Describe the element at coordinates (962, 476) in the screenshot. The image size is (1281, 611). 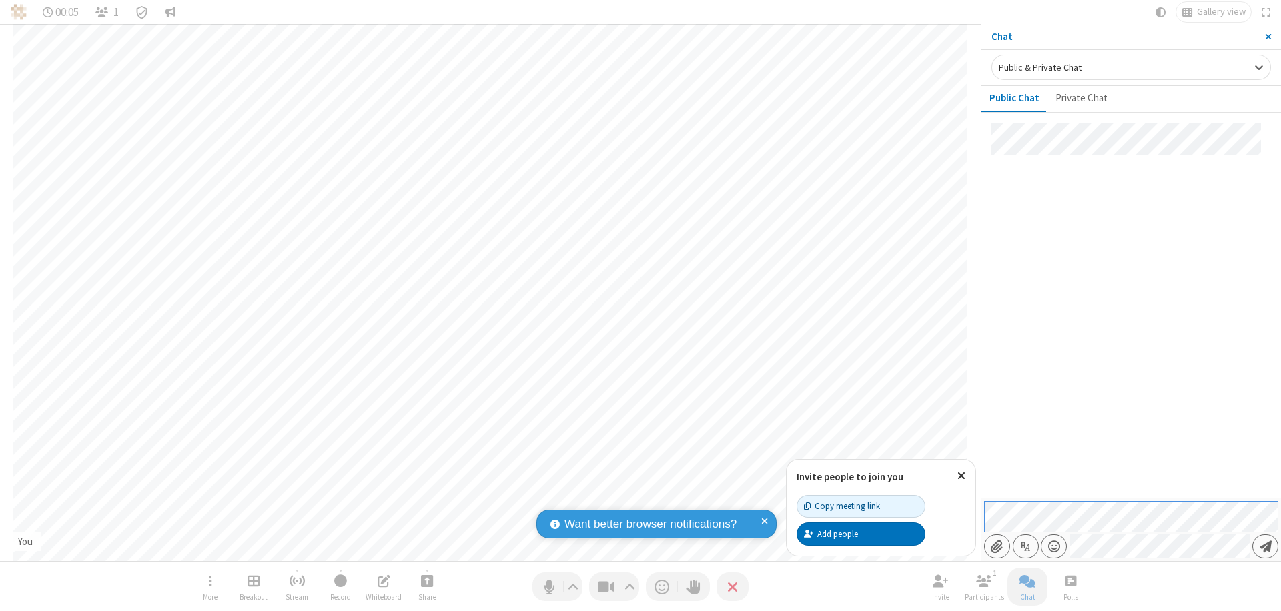
I see `button: Close popover` at that location.